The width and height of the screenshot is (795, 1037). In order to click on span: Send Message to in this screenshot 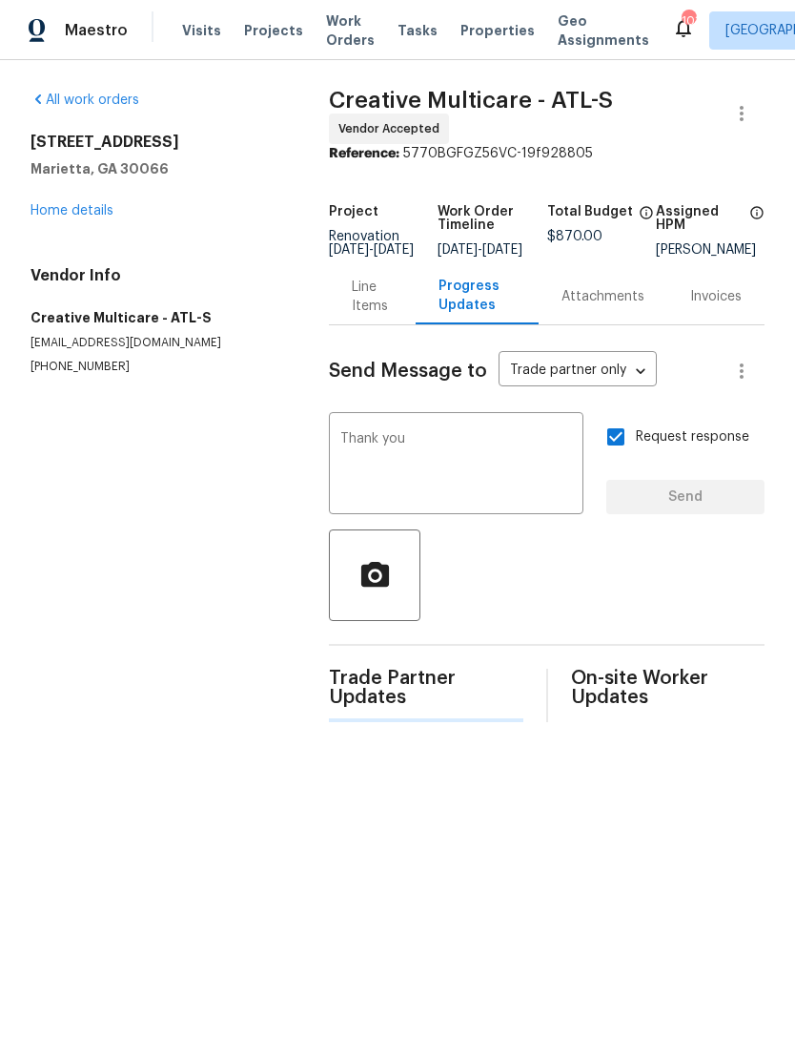, I will do `click(408, 371)`.